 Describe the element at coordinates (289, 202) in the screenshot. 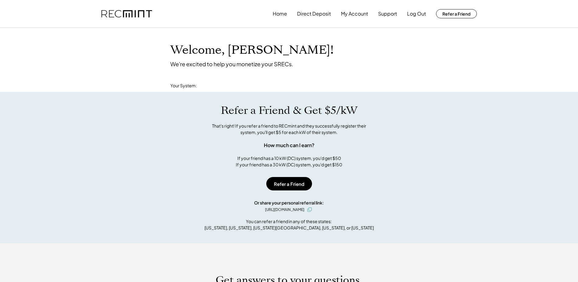

I see `div: Or share your personal referral link:` at that location.